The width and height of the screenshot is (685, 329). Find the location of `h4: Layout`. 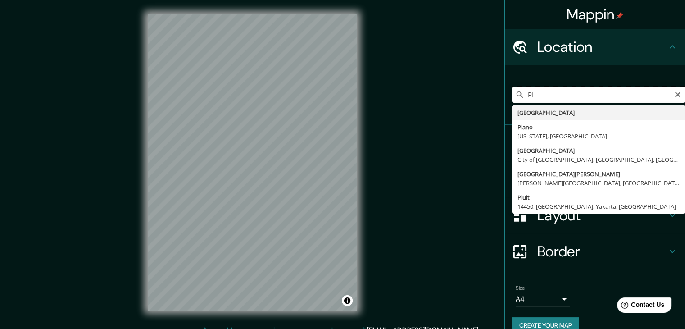

h4: Layout is located at coordinates (602, 215).